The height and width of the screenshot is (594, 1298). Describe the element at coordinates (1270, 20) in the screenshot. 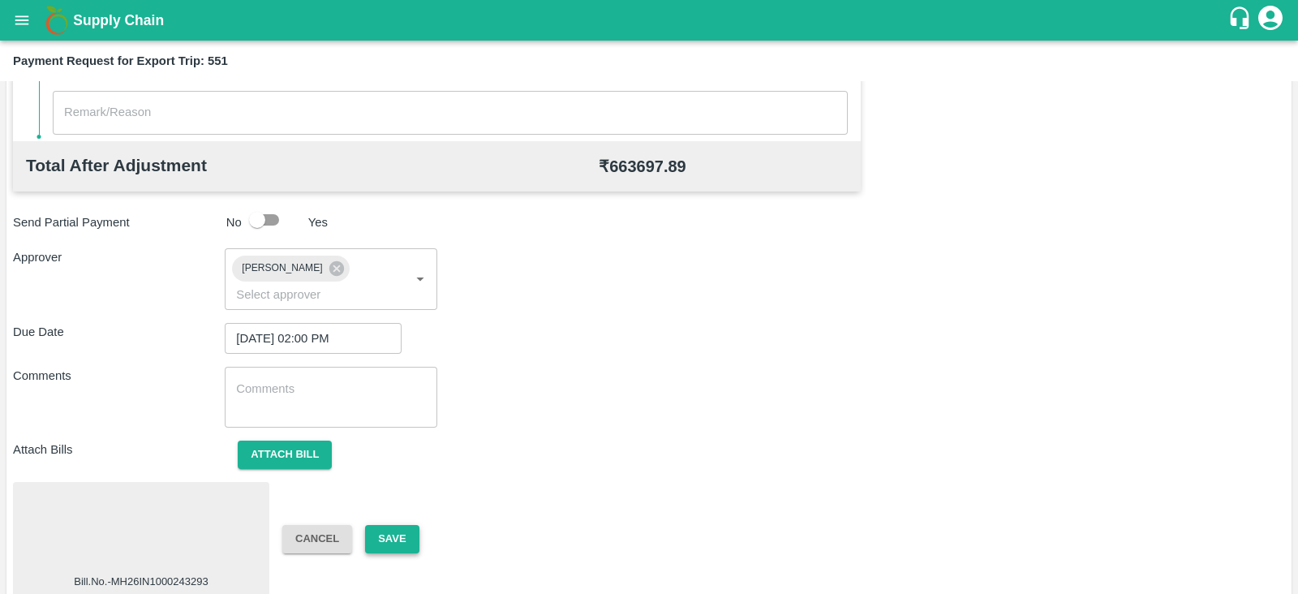

I see `div: account of current user` at that location.